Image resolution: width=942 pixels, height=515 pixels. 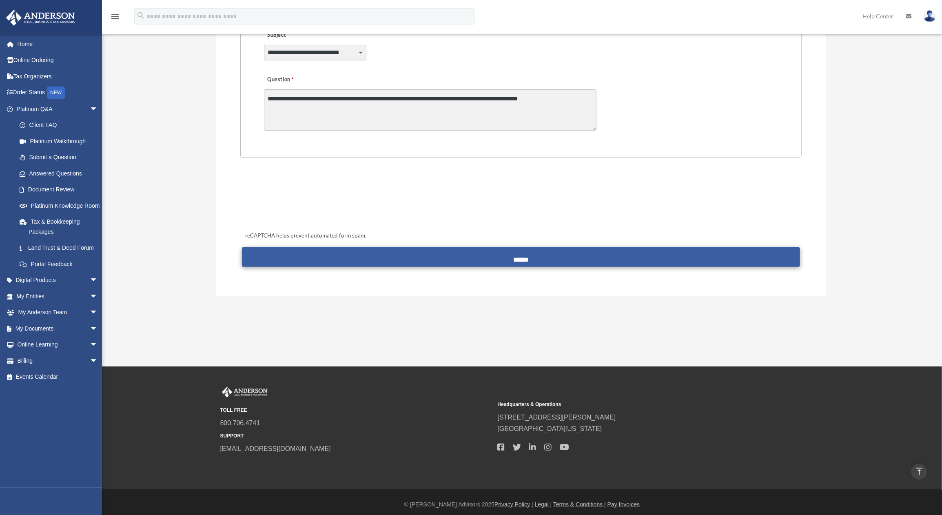 I want to click on a: Events Calendar, so click(x=58, y=377).